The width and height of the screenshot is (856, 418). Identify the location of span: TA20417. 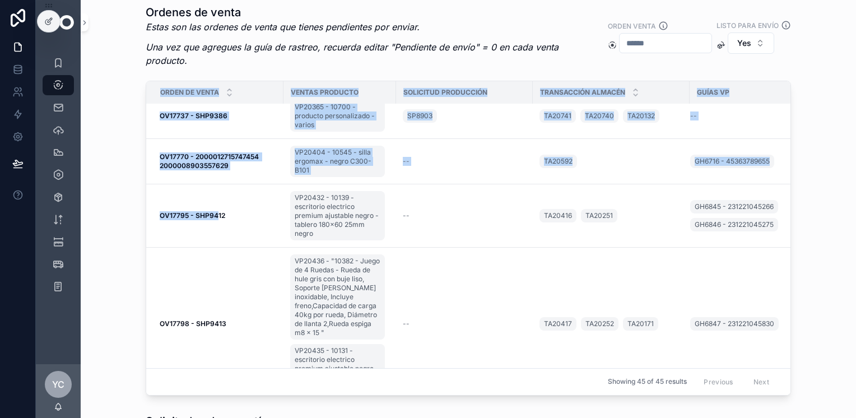
(558, 324).